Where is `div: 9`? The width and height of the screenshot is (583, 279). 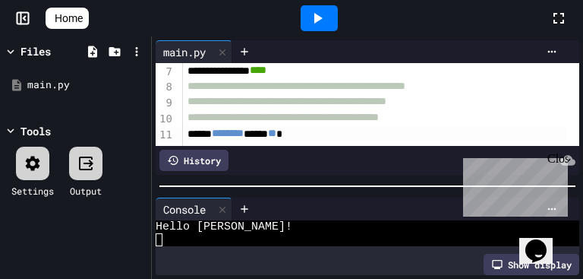
div: 9 is located at coordinates (165, 103).